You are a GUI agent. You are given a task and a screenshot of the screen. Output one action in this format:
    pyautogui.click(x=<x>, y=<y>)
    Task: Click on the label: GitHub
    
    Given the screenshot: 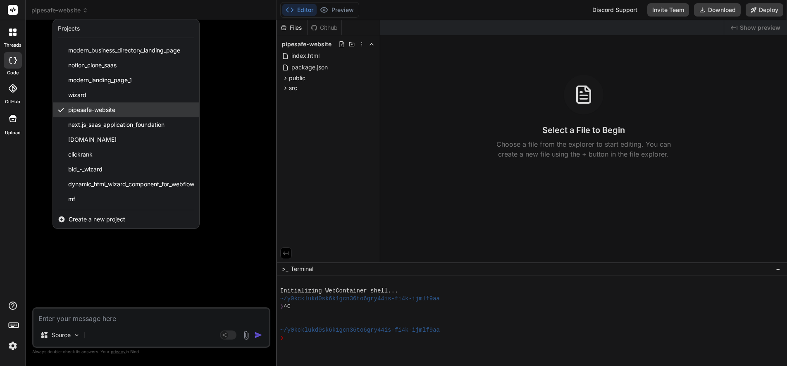 What is the action you would take?
    pyautogui.click(x=12, y=102)
    